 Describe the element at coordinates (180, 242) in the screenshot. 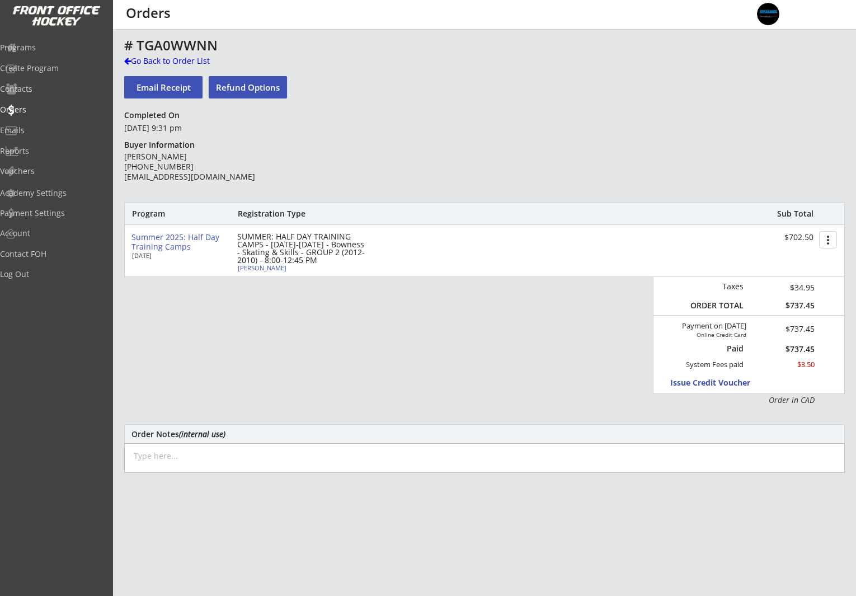

I see `div: Summer 2025: Half Day Training Camps` at that location.